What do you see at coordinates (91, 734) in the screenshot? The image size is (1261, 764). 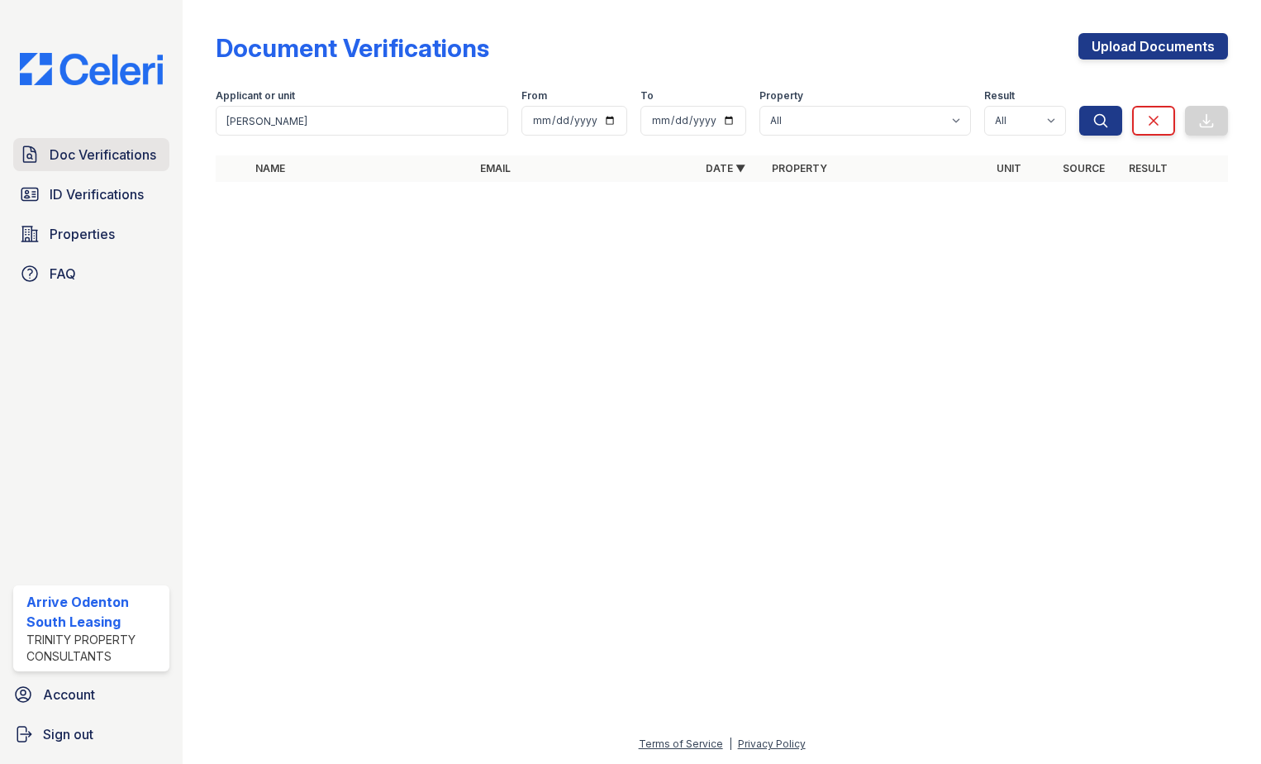 I see `a: Sign out` at bounding box center [91, 734].